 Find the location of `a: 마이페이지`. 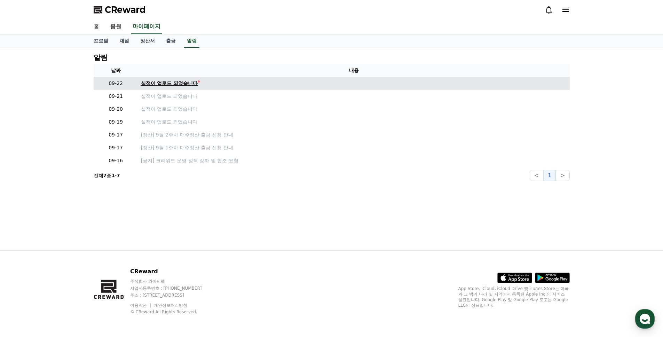

a: 마이페이지 is located at coordinates (146, 27).